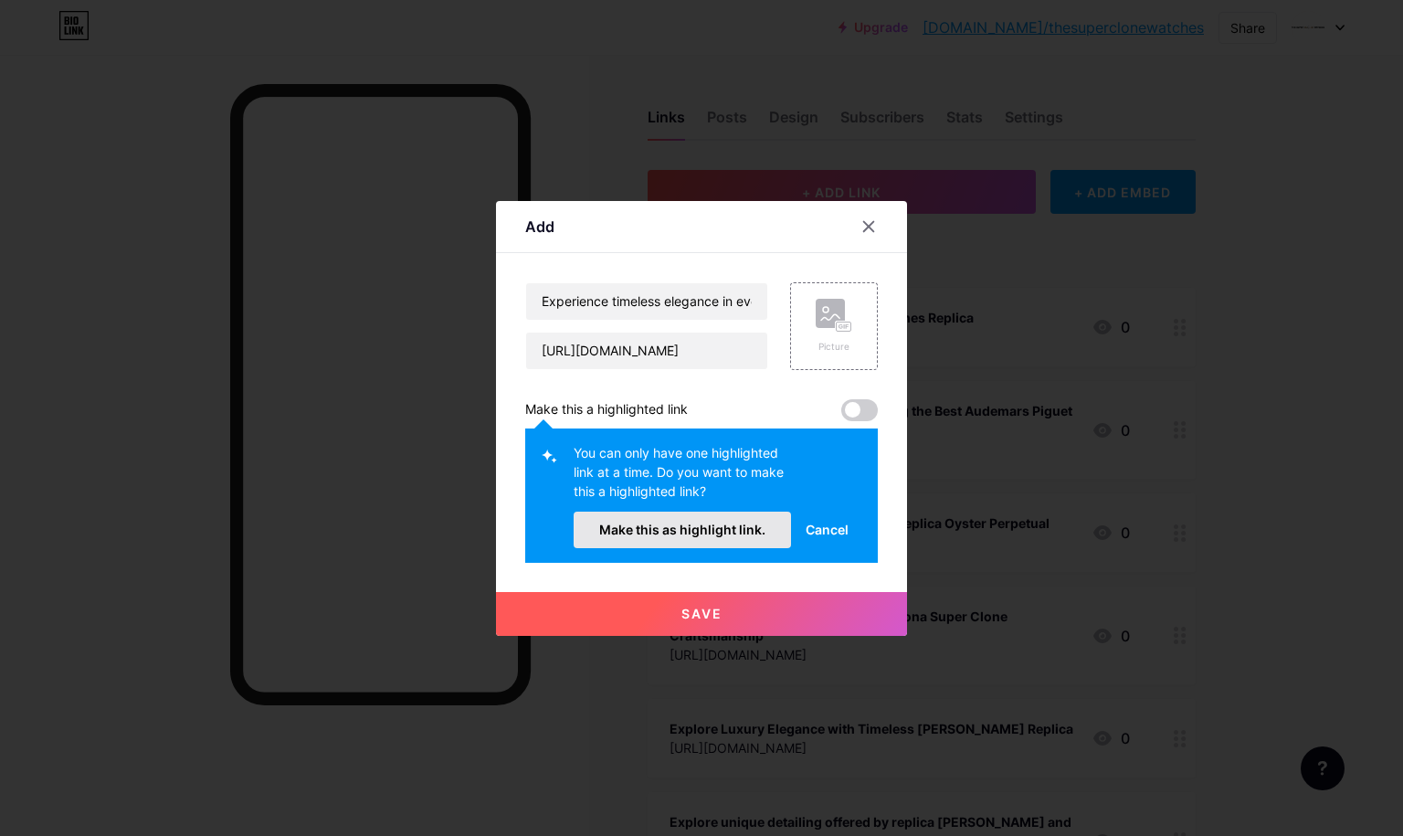  What do you see at coordinates (834, 346) in the screenshot?
I see `div: Picture` at bounding box center [834, 346].